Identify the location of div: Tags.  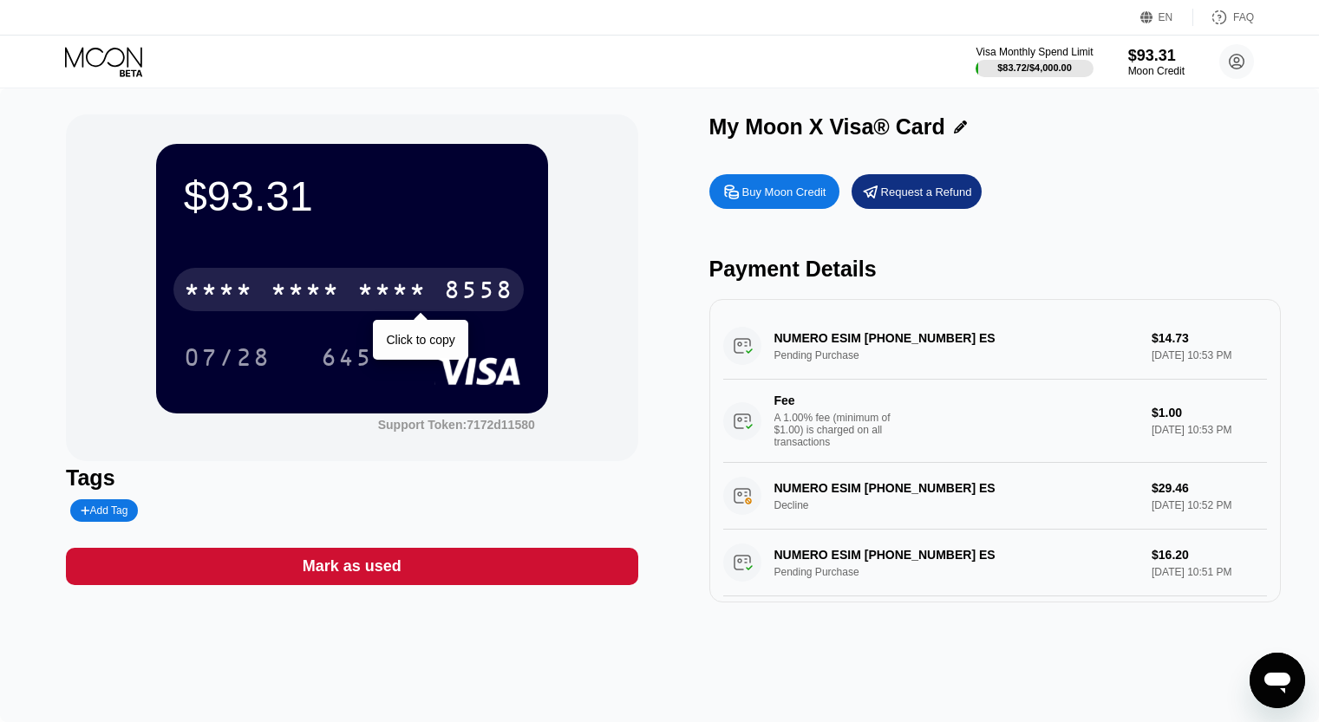
(351, 478).